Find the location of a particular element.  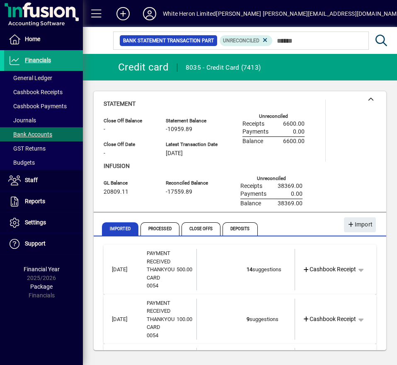

span: Latest Transaction Date is located at coordinates (191, 144).